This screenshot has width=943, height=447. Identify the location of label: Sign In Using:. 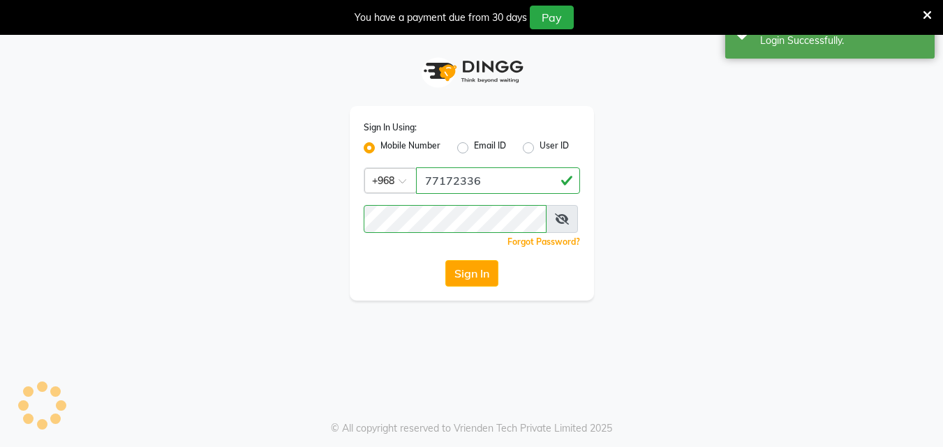
(390, 128).